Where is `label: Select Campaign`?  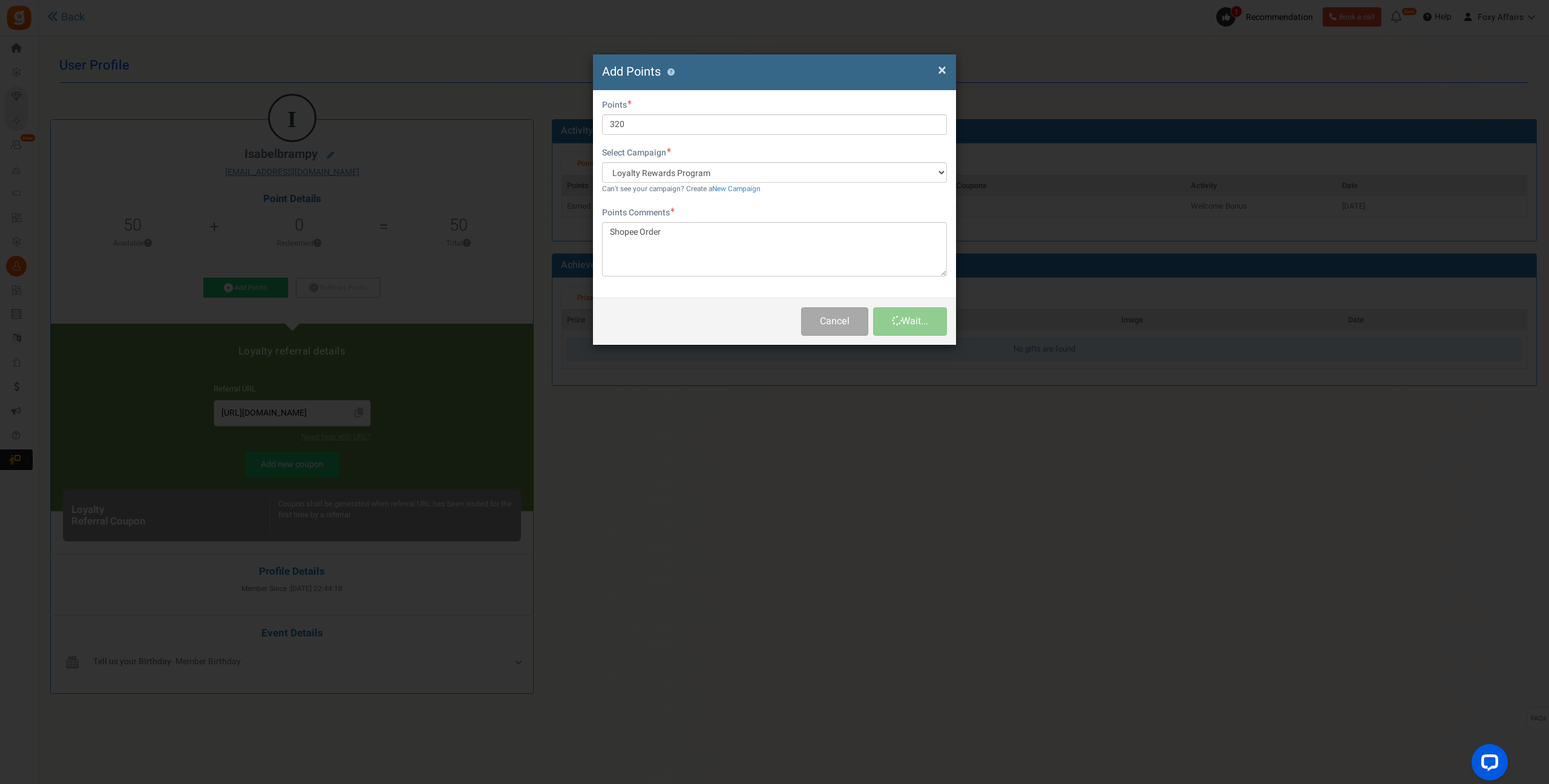
label: Select Campaign is located at coordinates (636, 153).